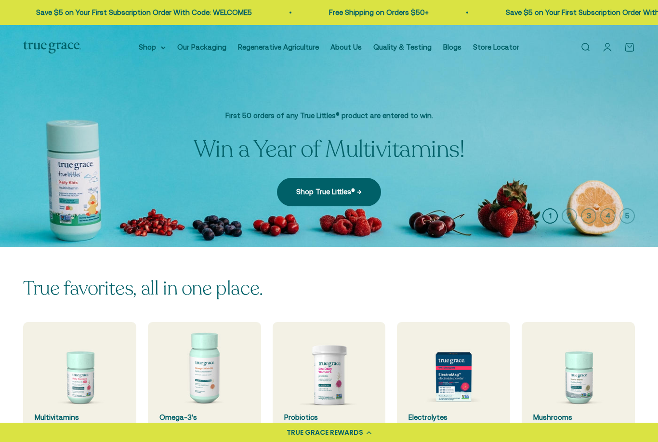  What do you see at coordinates (329, 116) in the screenshot?
I see `p: First 50 orders of any True Littles® product are entered to win.` at bounding box center [329, 116].